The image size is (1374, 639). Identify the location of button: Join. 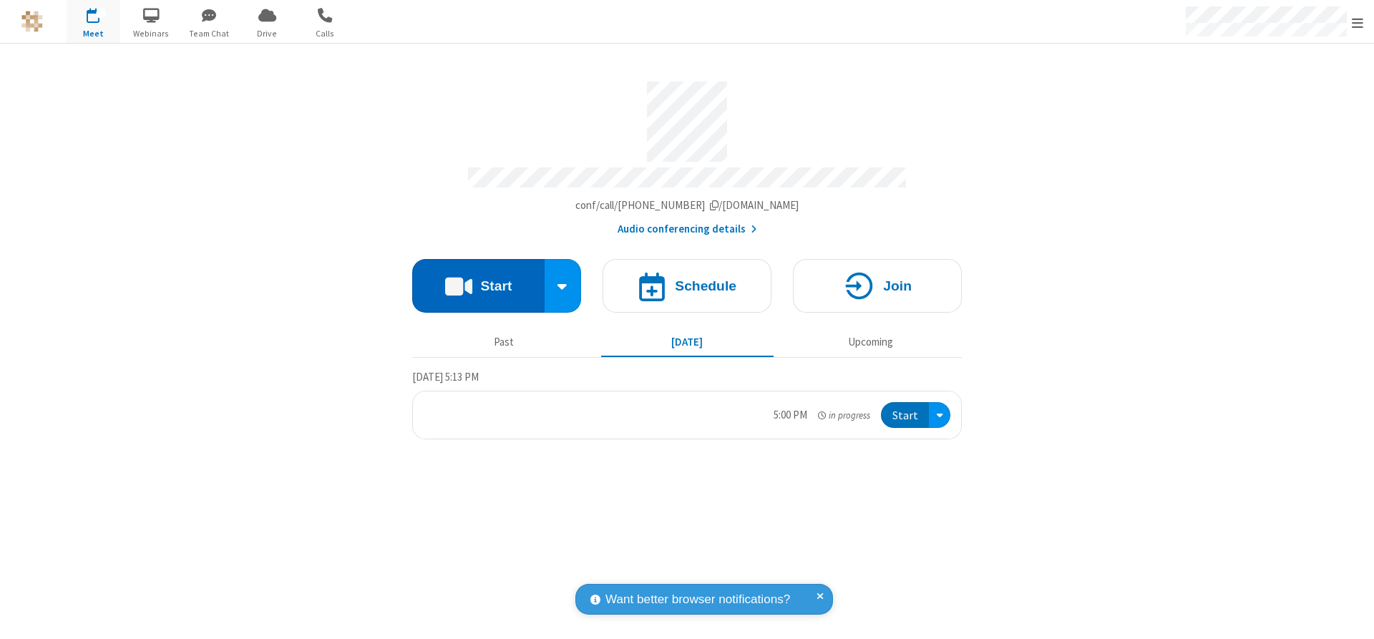
(877, 285).